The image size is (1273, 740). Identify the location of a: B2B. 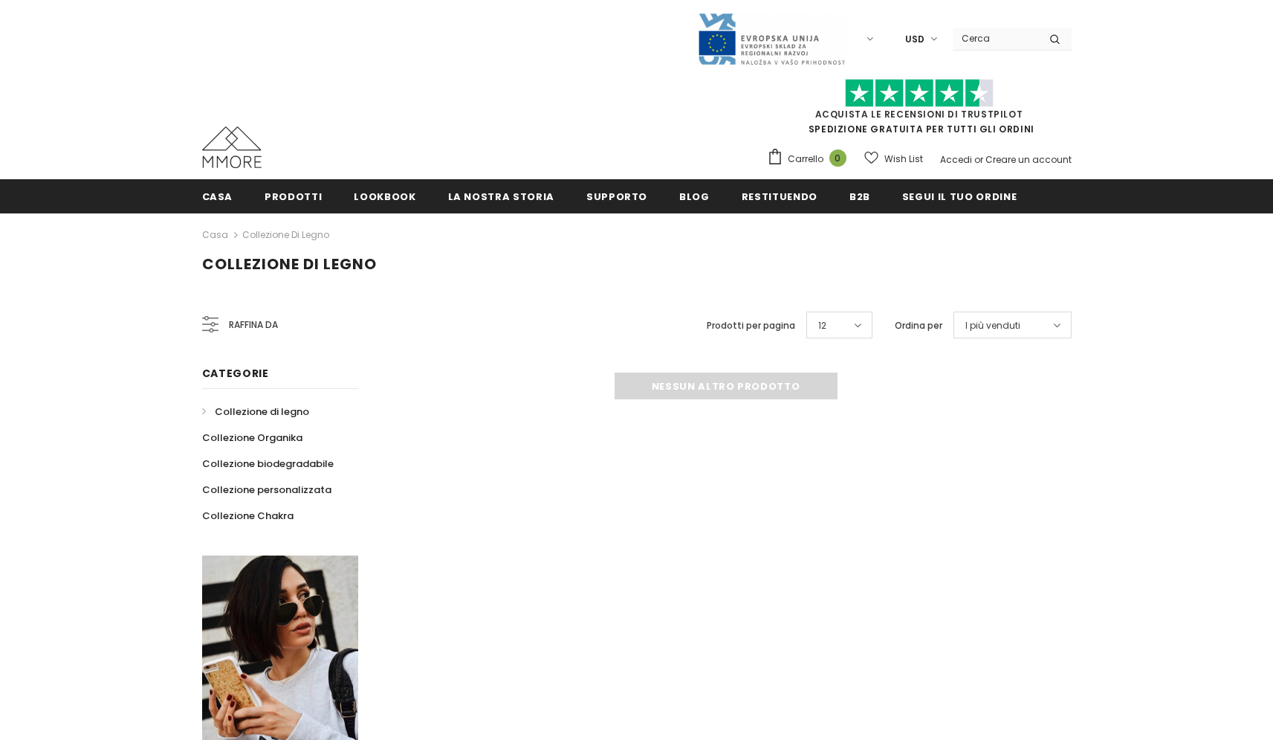
(860, 196).